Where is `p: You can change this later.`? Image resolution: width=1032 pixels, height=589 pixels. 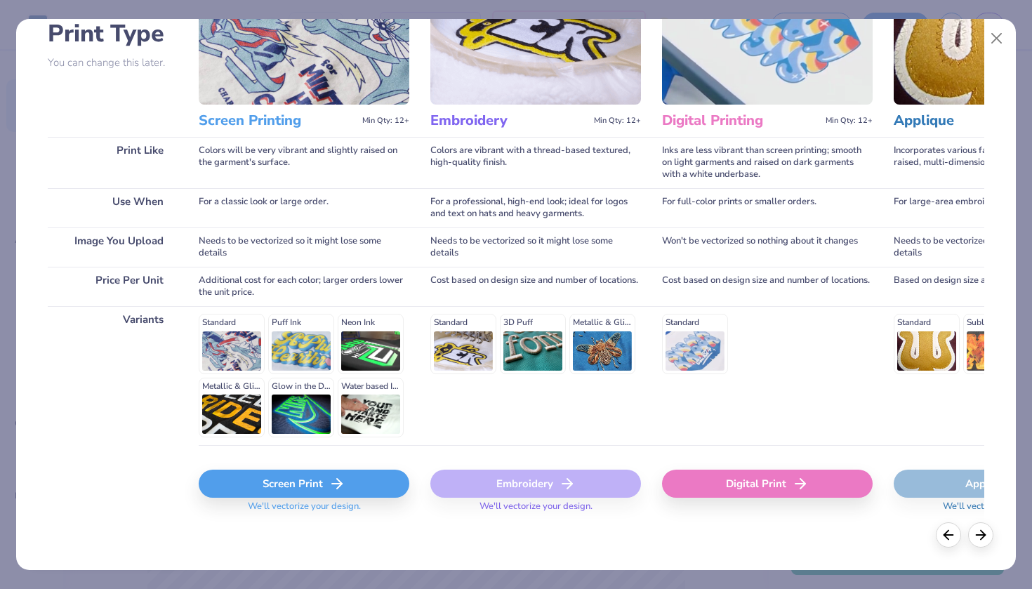
p: You can change this later. is located at coordinates (112, 63).